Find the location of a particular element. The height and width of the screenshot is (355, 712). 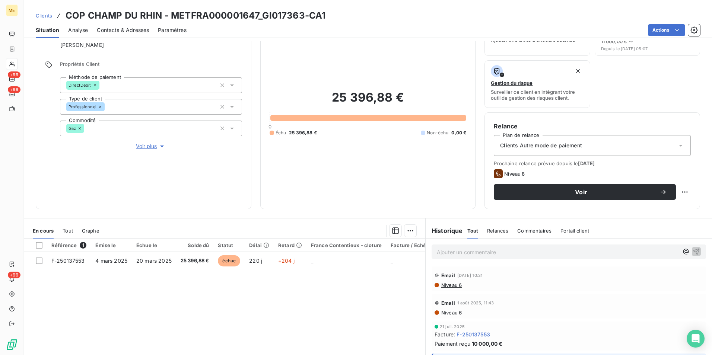

span: 10 000,00 € is located at coordinates (487, 344).